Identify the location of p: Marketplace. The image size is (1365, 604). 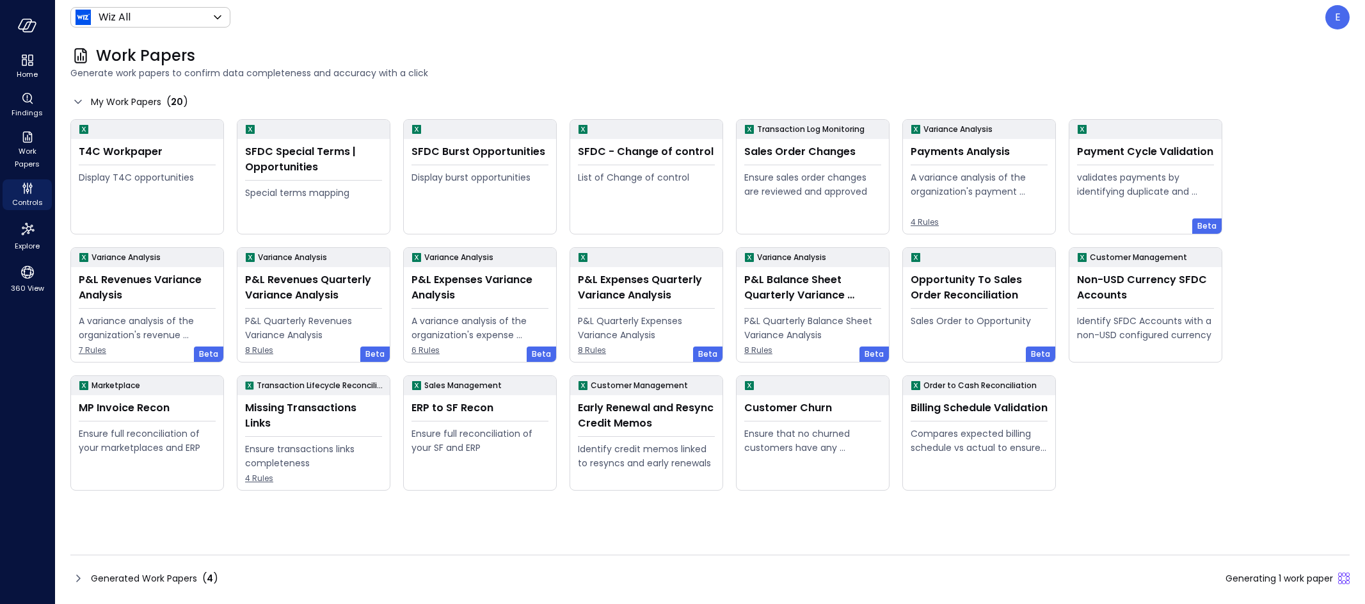
(116, 385).